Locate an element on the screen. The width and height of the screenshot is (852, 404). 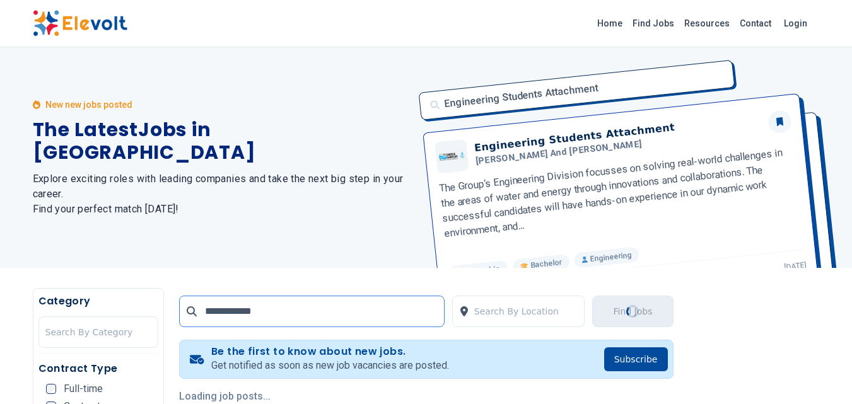
p: Loading job posts... is located at coordinates (426, 396).